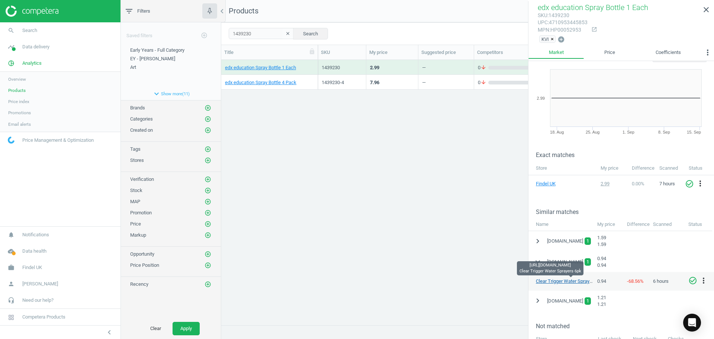 This screenshot has width=714, height=339. What do you see at coordinates (563, 22) in the screenshot?
I see `div: : 4710953445853` at bounding box center [563, 22].